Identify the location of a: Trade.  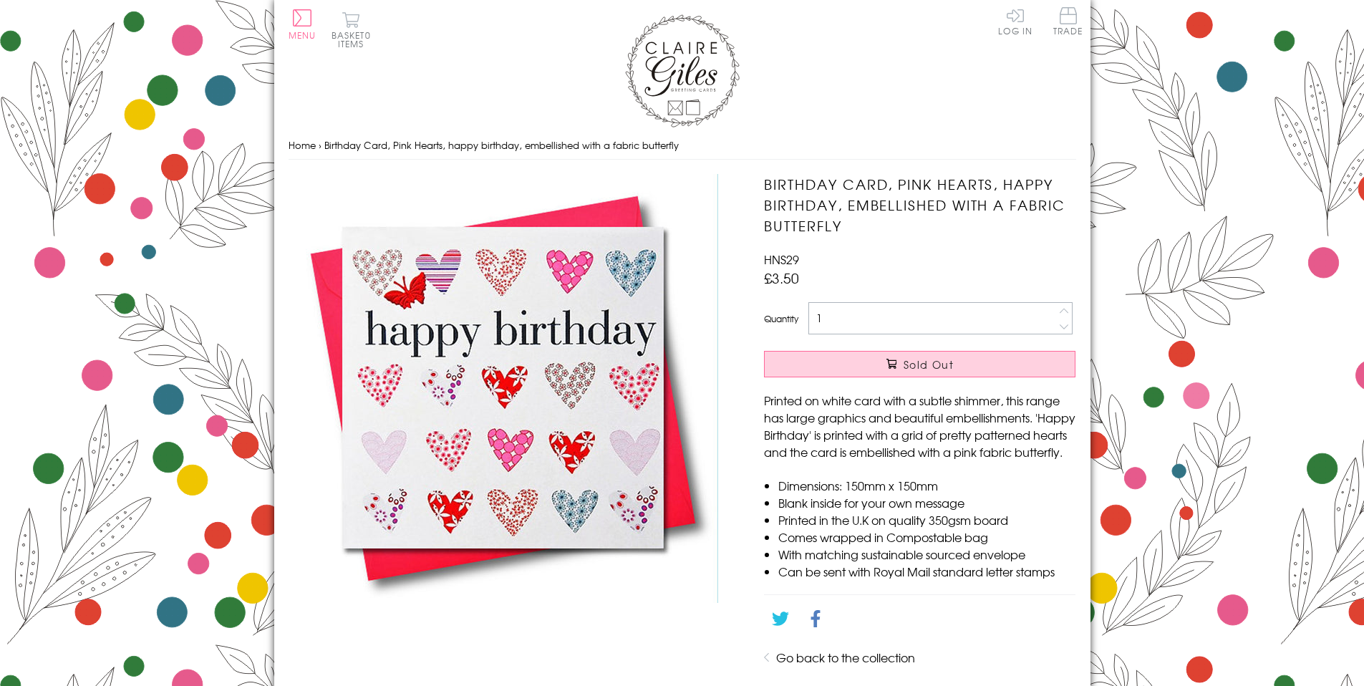
(1068, 22).